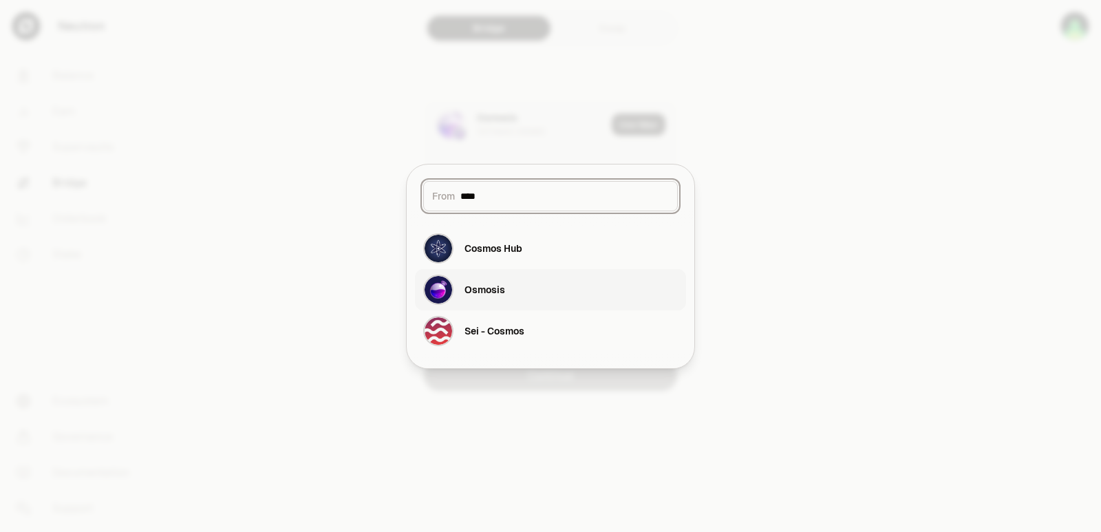 This screenshot has height=532, width=1101. What do you see at coordinates (493, 248) in the screenshot?
I see `div: Cosmos Hub` at bounding box center [493, 248].